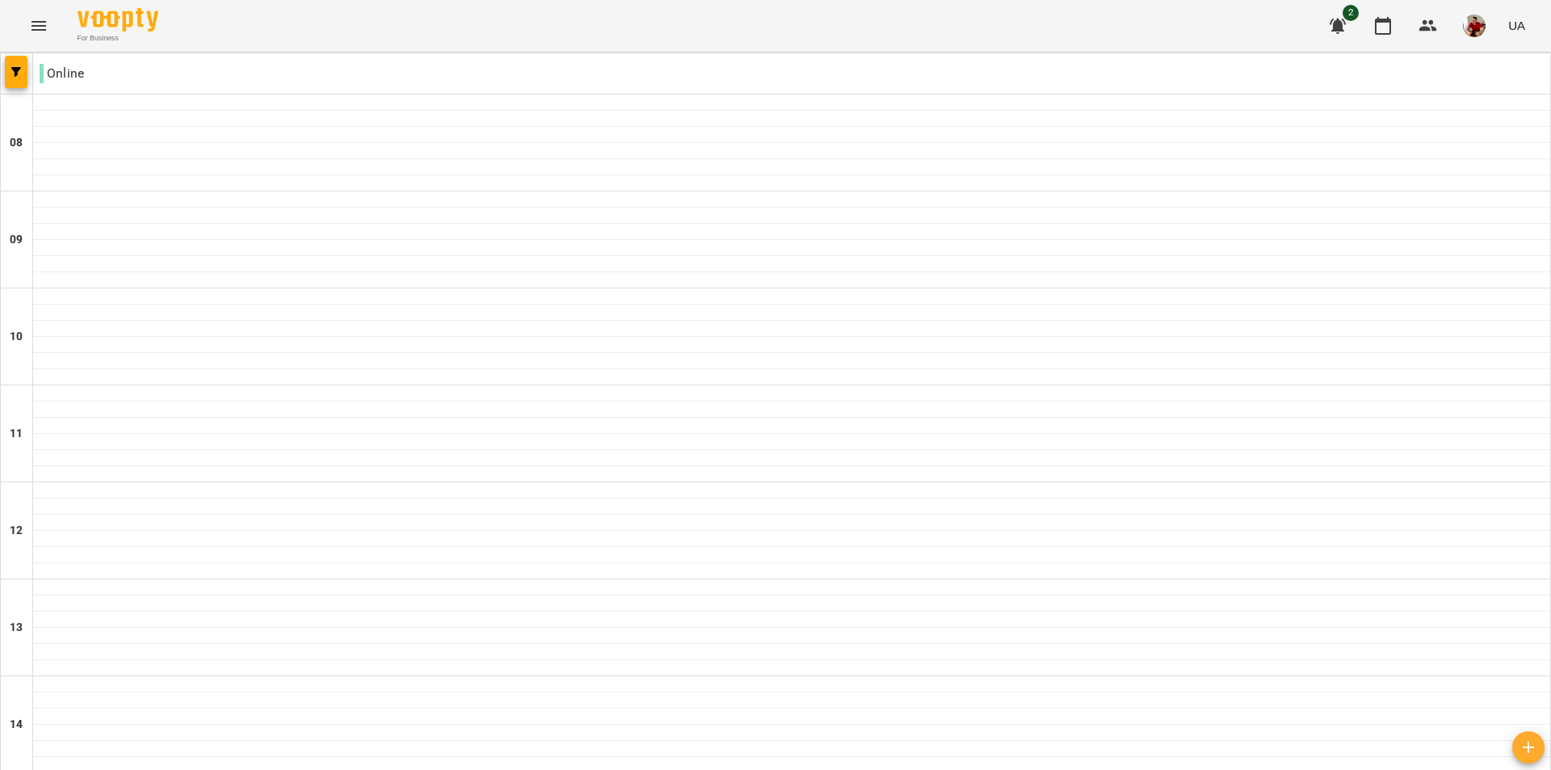  Describe the element at coordinates (1474, 26) in the screenshot. I see `img: 2f467ba34f6bcc94da8486c15015e9d3.jpg` at that location.